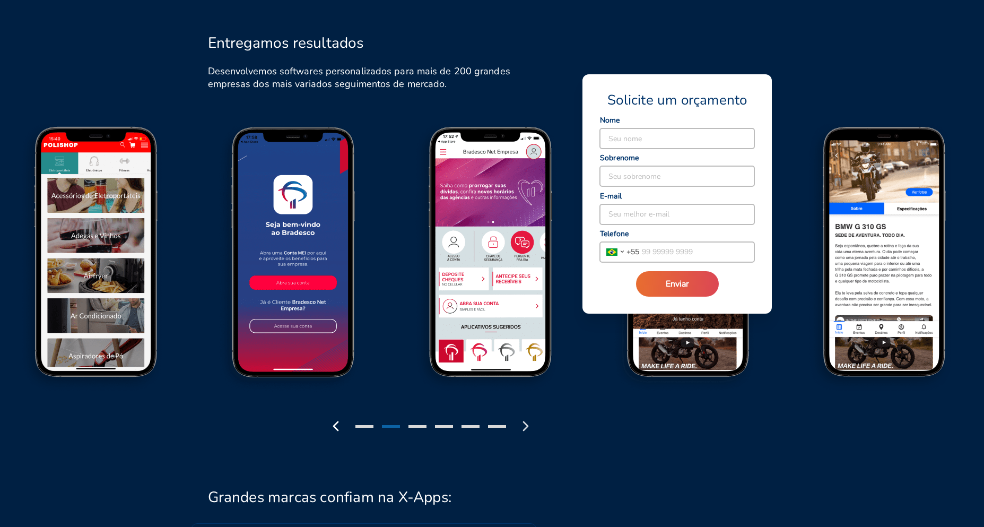 Image resolution: width=984 pixels, height=527 pixels. I want to click on h2: Grandes marcas confiam na X-Apps:, so click(330, 497).